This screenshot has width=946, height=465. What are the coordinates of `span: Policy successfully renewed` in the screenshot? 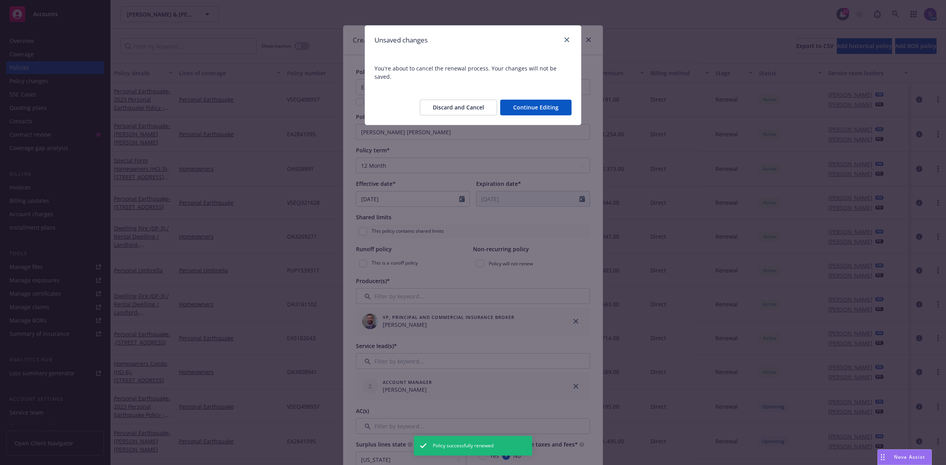 It's located at (463, 446).